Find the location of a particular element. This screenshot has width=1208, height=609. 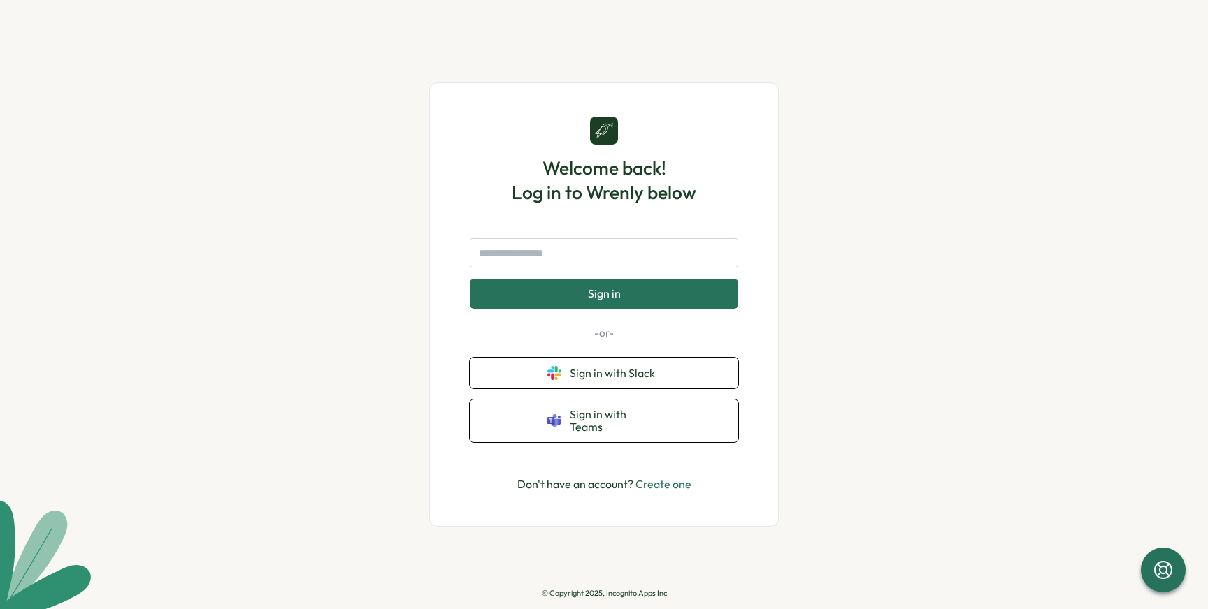

h1: Welcome back! Log in to Wrenly below is located at coordinates (604, 180).